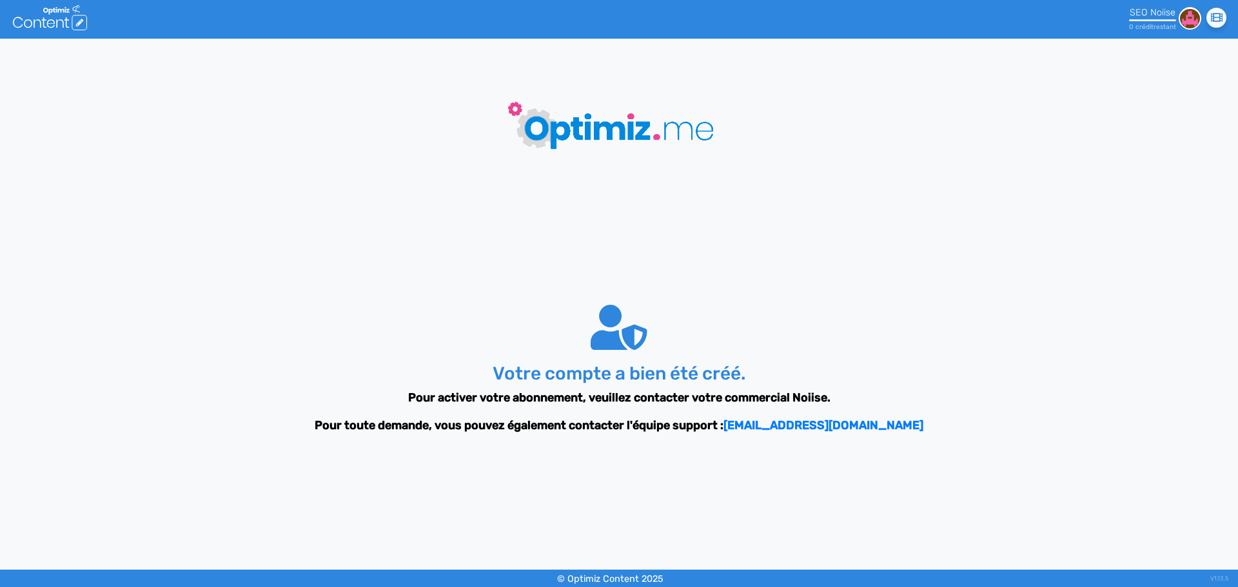 The image size is (1238, 587). What do you see at coordinates (619, 426) in the screenshot?
I see `p: Pour toute demande, vous pouvez également contacter l'équipe support :` at bounding box center [619, 426].